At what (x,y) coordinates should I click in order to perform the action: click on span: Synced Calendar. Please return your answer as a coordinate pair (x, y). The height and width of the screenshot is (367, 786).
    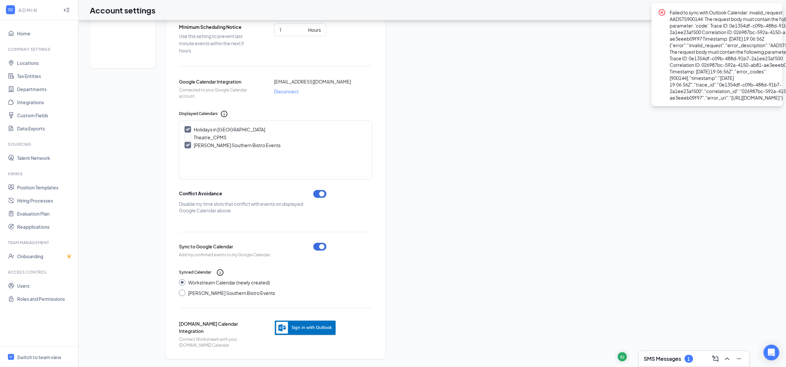
    Looking at the image, I should click on (195, 272).